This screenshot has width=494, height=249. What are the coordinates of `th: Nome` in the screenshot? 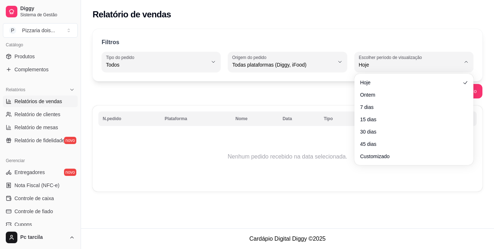 It's located at (255, 119).